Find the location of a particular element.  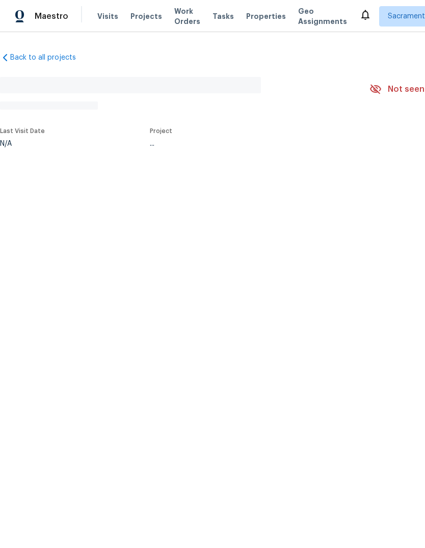

span: Geo Assignments is located at coordinates (323, 16).